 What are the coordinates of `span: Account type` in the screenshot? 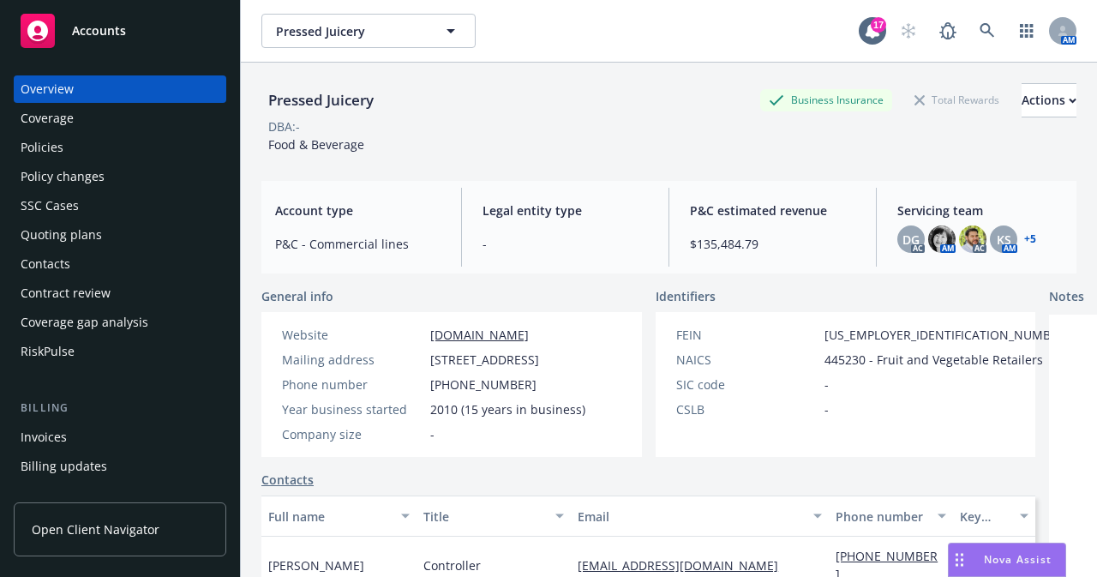 It's located at (357, 210).